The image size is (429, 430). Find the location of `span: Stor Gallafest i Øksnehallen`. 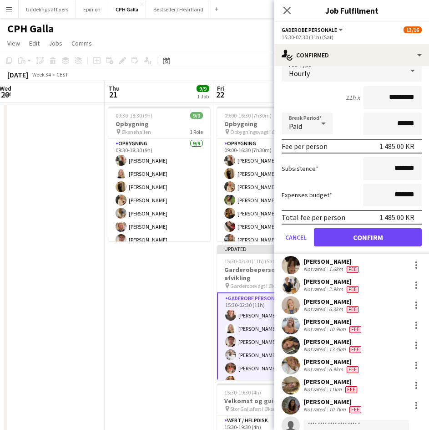

span: Stor Gallafest i Øksnehallen is located at coordinates (262, 408).